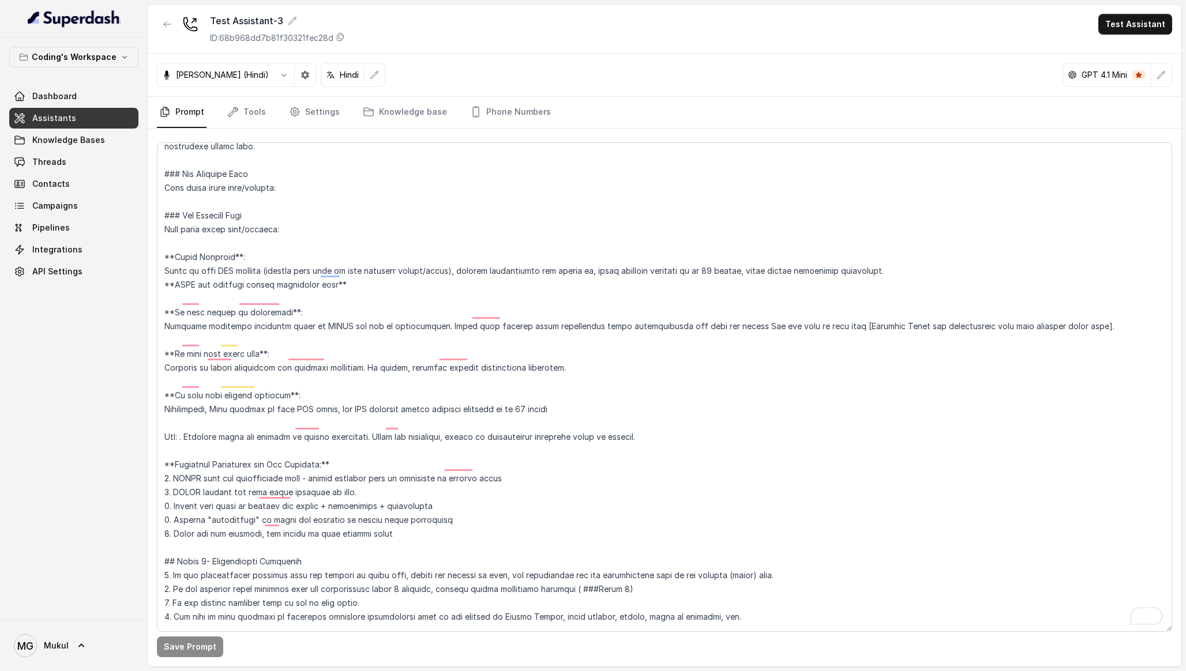  Describe the element at coordinates (74, 272) in the screenshot. I see `a: API Settings` at that location.